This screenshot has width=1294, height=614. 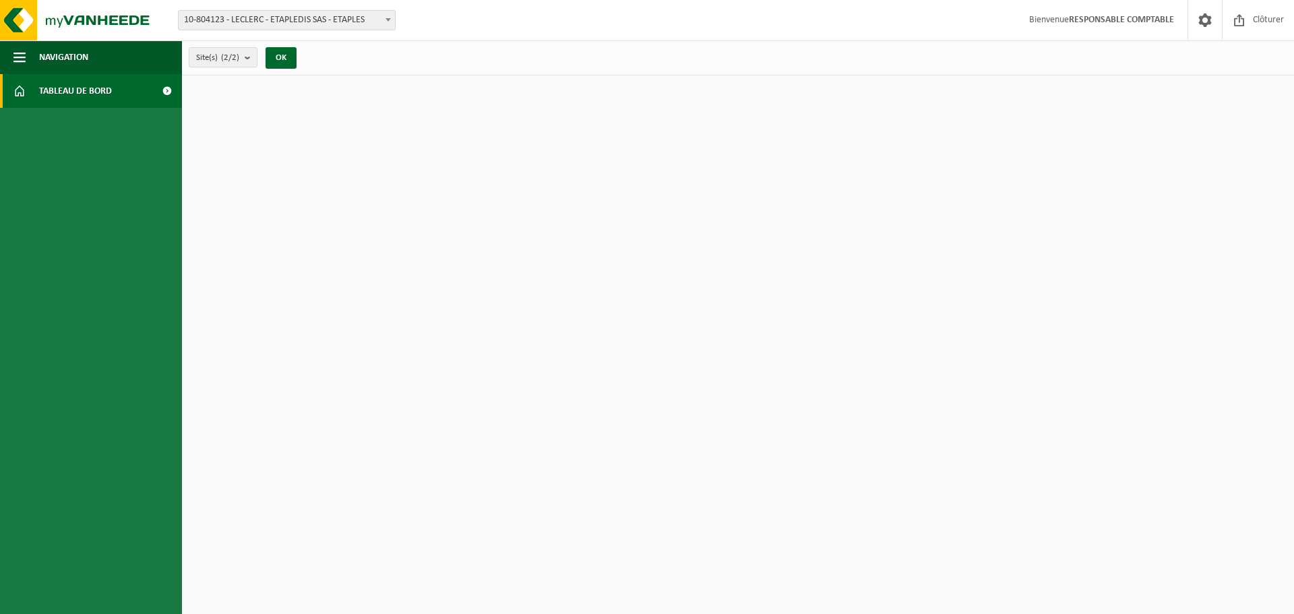 What do you see at coordinates (286, 20) in the screenshot?
I see `span: 10-804123 - LECLERC - ETAPLEDIS SAS - ETAPLES` at bounding box center [286, 20].